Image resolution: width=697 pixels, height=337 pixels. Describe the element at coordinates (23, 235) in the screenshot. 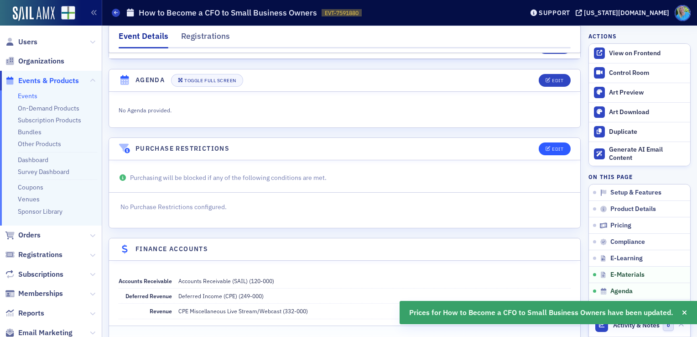

I see `a: Orders` at that location.